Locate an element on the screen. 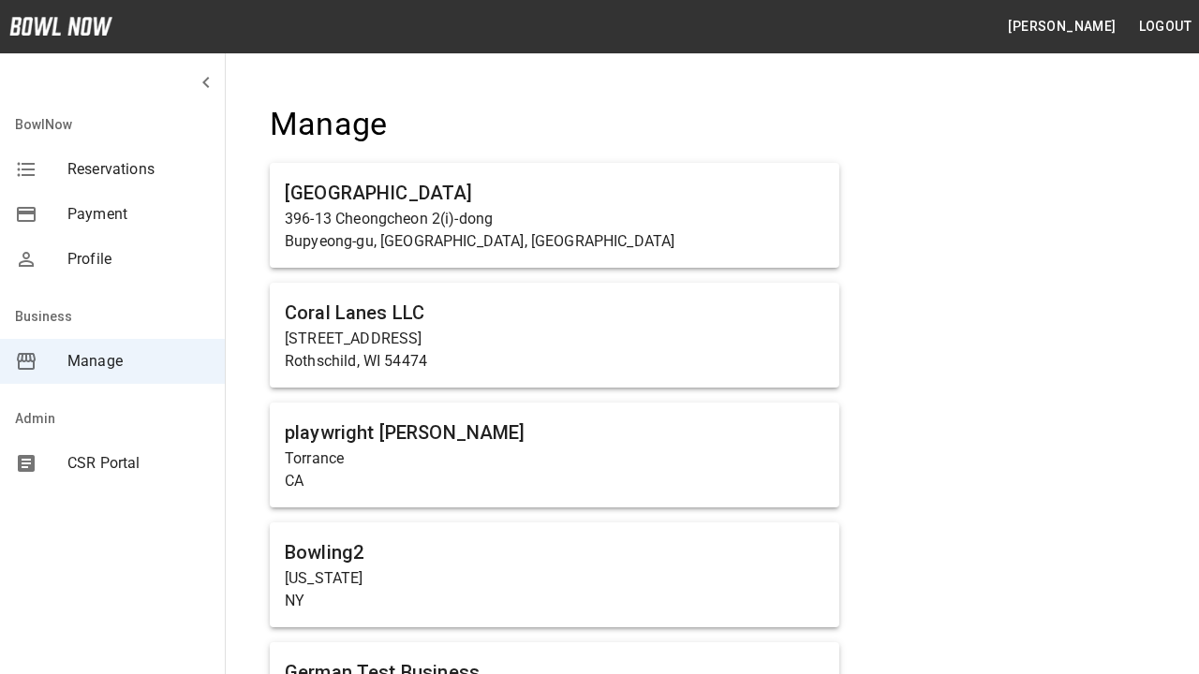 The height and width of the screenshot is (674, 1199). p: NY is located at coordinates (554, 601).